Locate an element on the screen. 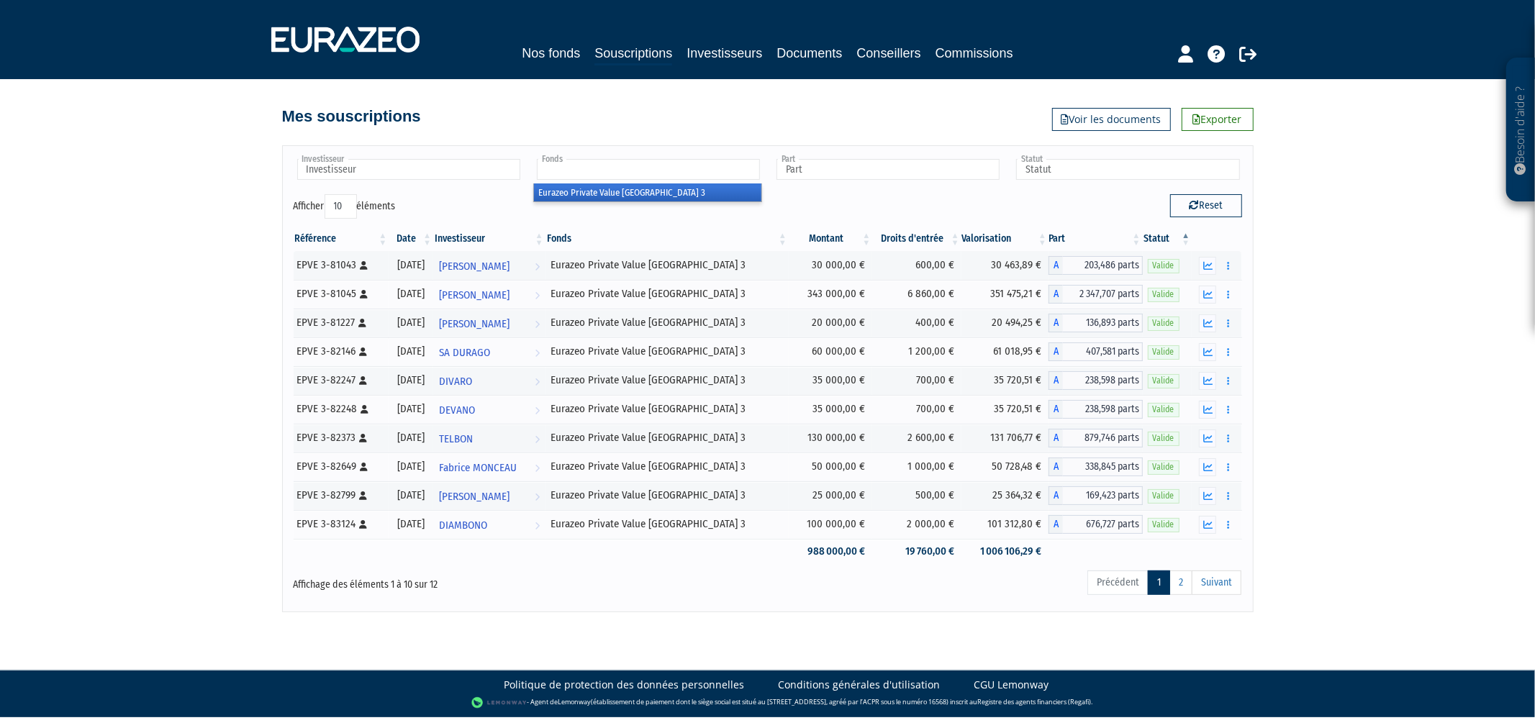 Image resolution: width=1535 pixels, height=728 pixels. img: 1732889491-logotype_eurazeo_blanc_rvb.png is located at coordinates (345, 40).